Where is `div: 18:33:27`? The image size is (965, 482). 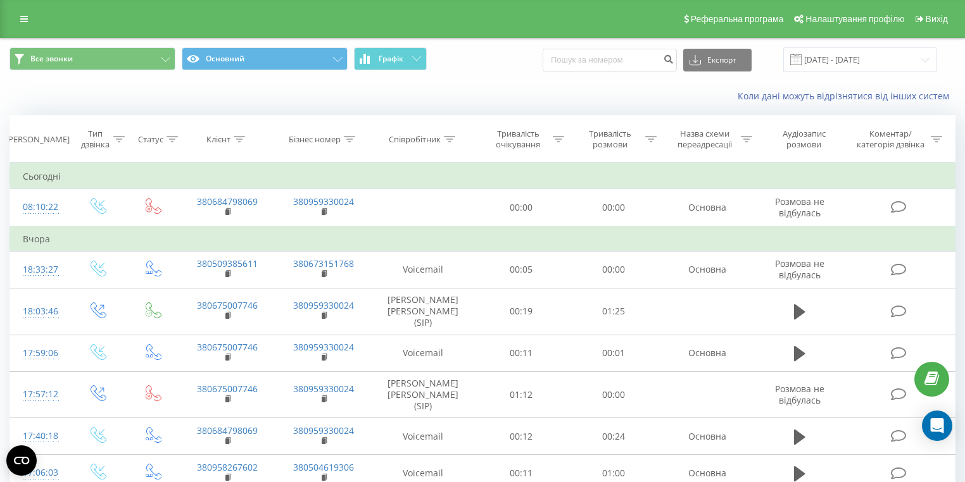
div: 18:33:27 is located at coordinates (39, 270).